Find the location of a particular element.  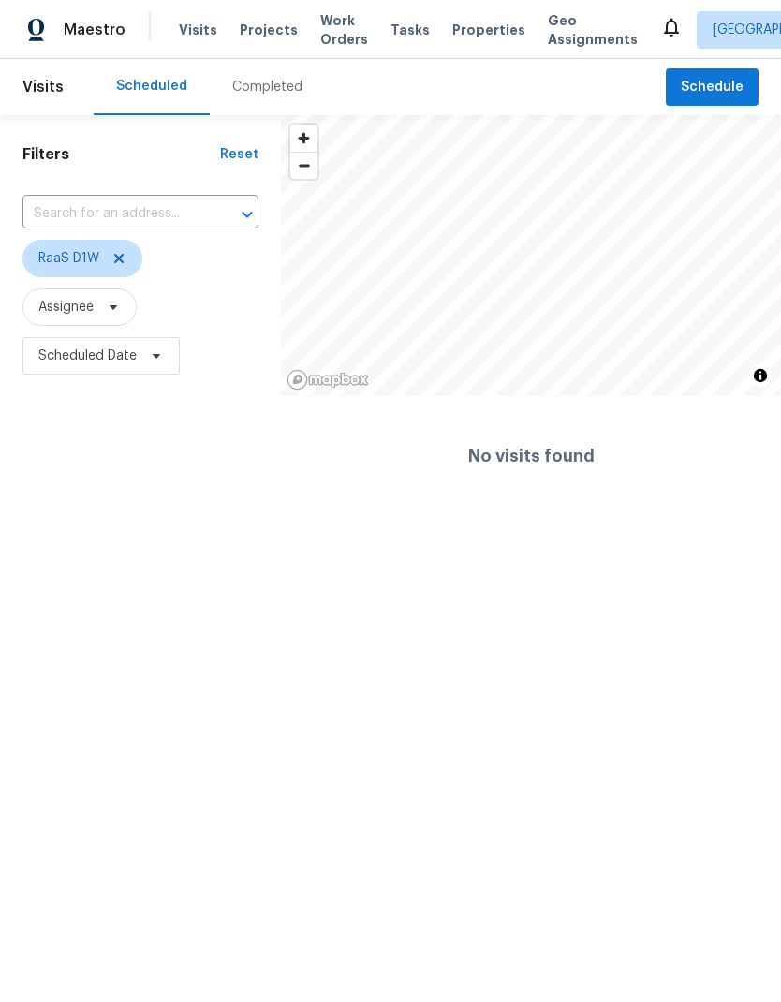

div: Reset is located at coordinates (239, 155).